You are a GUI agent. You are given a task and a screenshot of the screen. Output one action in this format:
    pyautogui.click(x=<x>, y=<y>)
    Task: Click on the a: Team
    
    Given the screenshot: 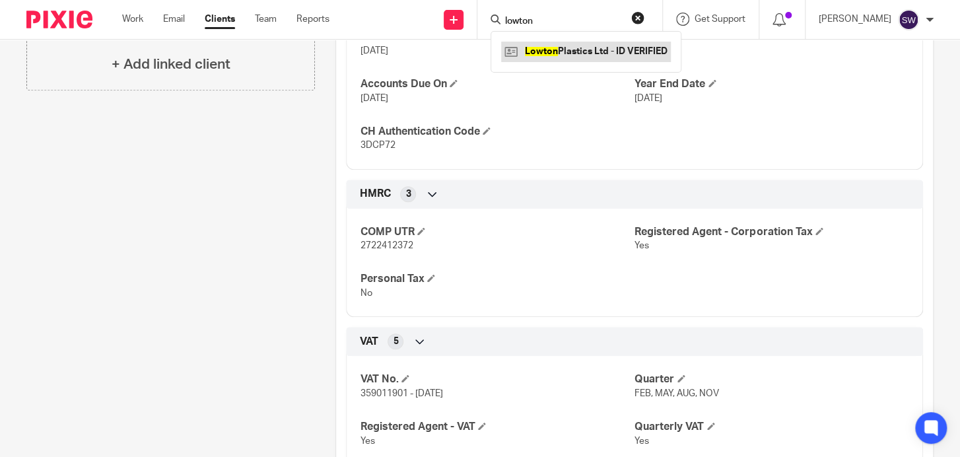 What is the action you would take?
    pyautogui.click(x=265, y=19)
    